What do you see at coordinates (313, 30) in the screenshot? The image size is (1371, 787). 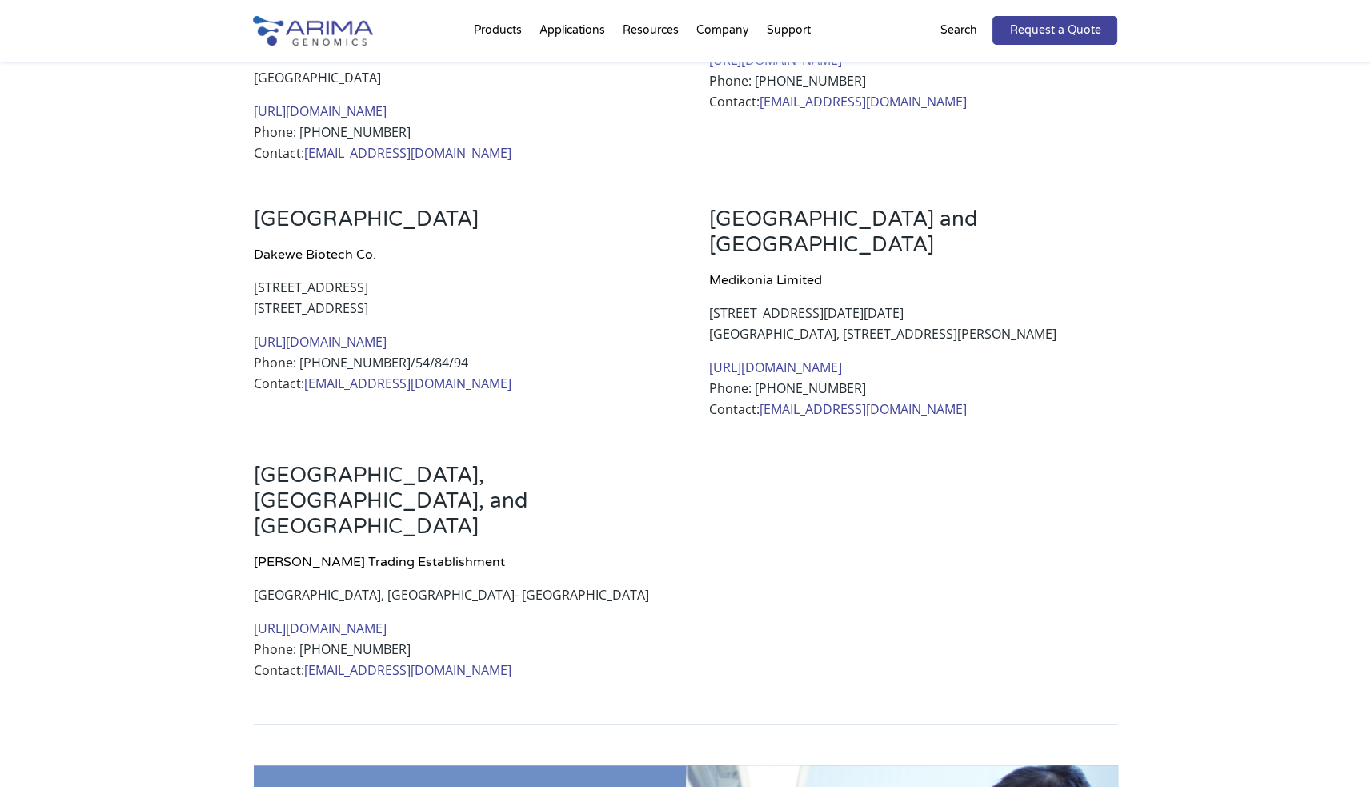 I see `img: Arima-Genomics-logo` at bounding box center [313, 30].